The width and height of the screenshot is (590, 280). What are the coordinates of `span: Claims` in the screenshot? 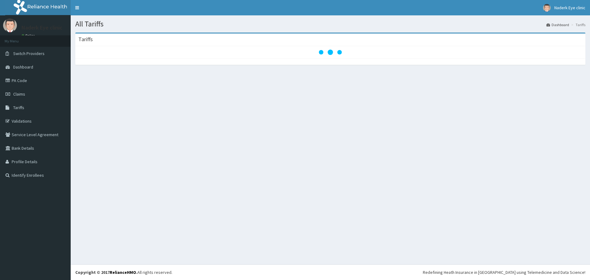 It's located at (19, 94).